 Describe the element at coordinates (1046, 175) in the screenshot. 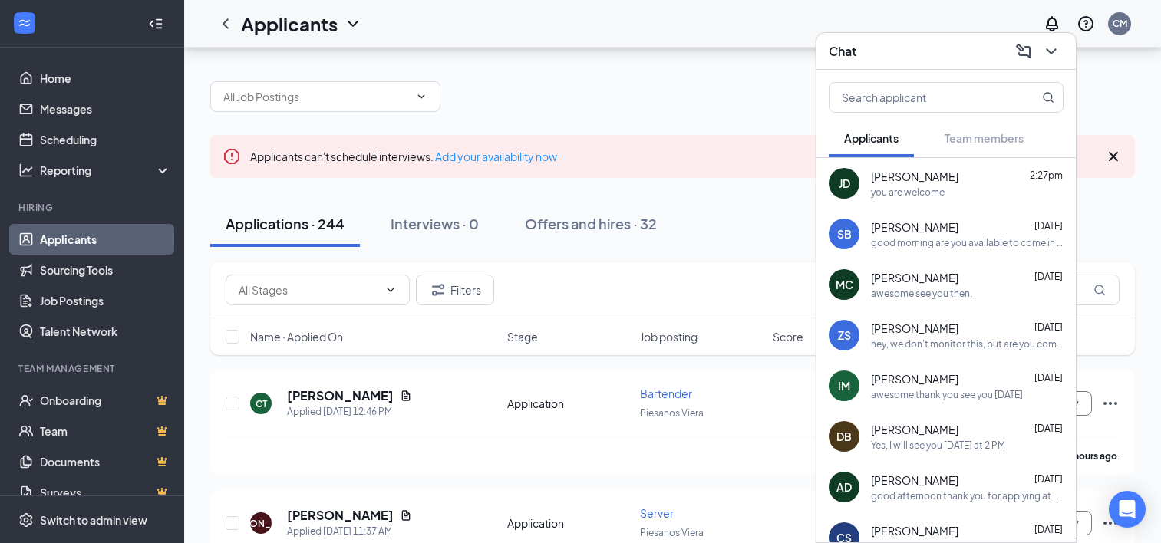

I see `span: 2:27pm` at that location.